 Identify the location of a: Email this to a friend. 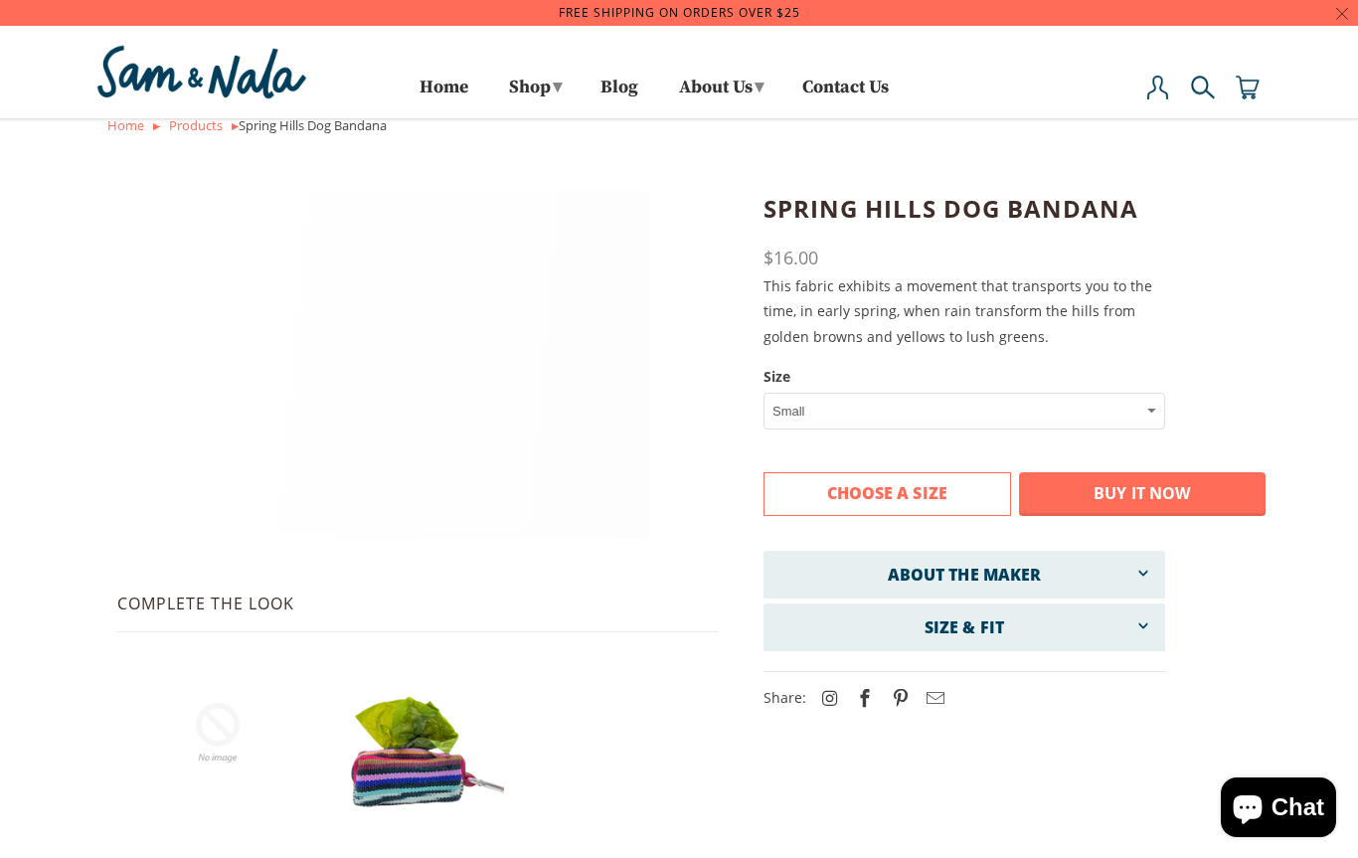
(933, 698).